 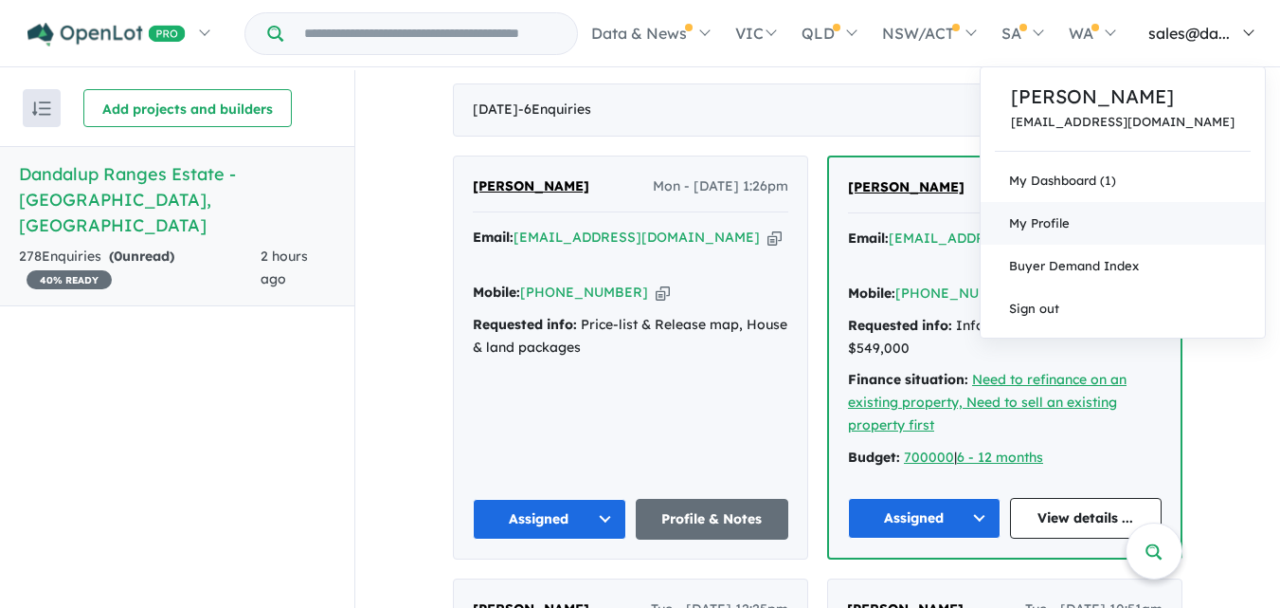 What do you see at coordinates (554, 109) in the screenshot?
I see `span: - 6 Enquir ies` at bounding box center [554, 109].